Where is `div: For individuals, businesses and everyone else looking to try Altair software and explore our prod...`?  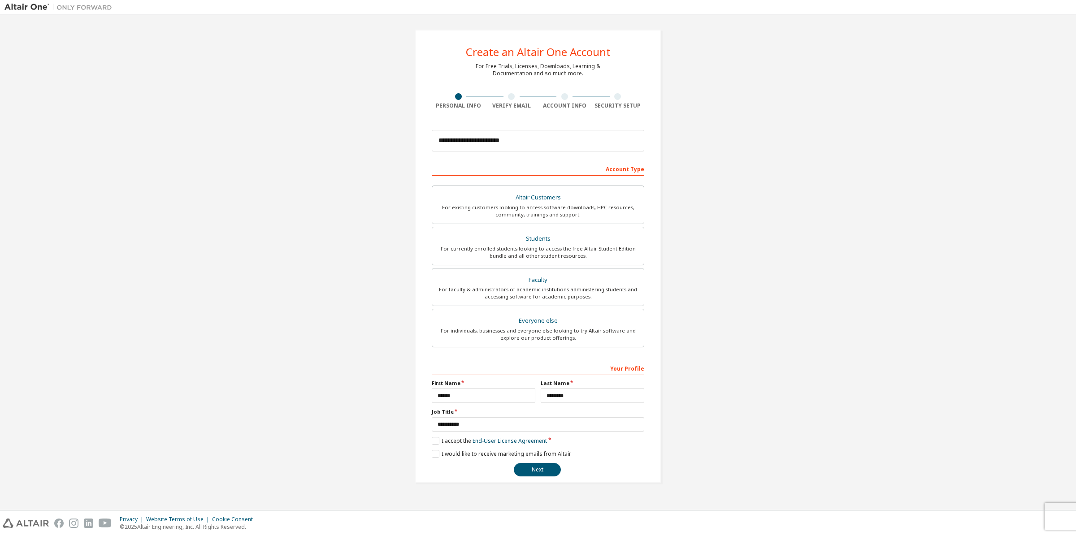 div: For individuals, businesses and everyone else looking to try Altair software and explore our prod... is located at coordinates (538, 334).